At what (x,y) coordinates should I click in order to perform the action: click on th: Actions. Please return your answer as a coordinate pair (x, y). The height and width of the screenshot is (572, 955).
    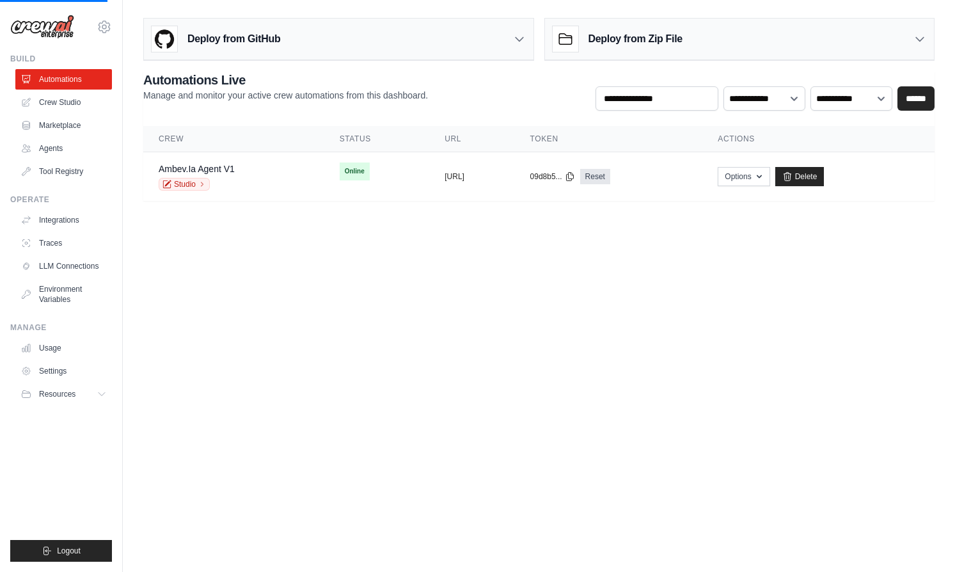
    Looking at the image, I should click on (818, 139).